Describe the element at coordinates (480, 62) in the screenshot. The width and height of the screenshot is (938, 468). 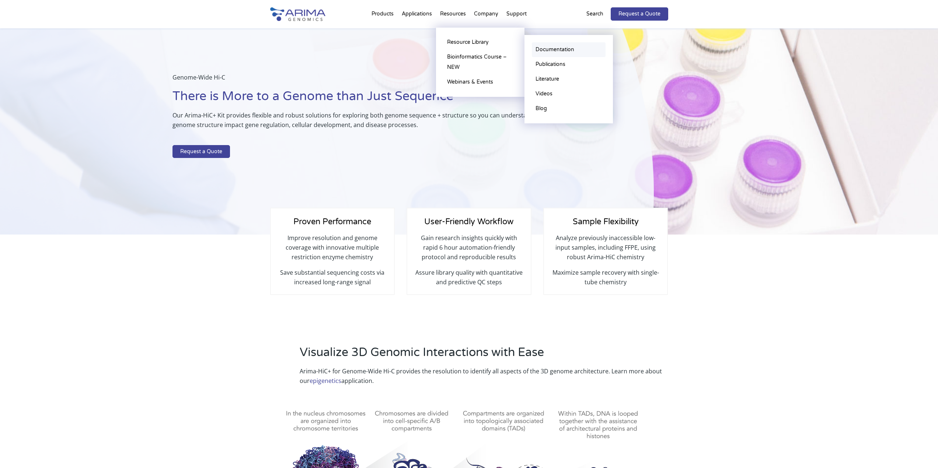
I see `a: Bioinformatics Course – NEW` at that location.